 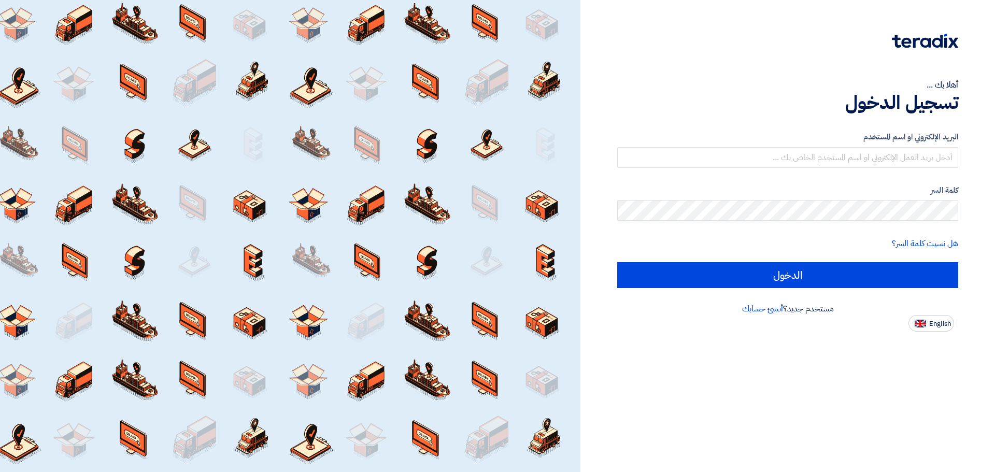 What do you see at coordinates (925, 41) in the screenshot?
I see `img: Teradix logo` at bounding box center [925, 41].